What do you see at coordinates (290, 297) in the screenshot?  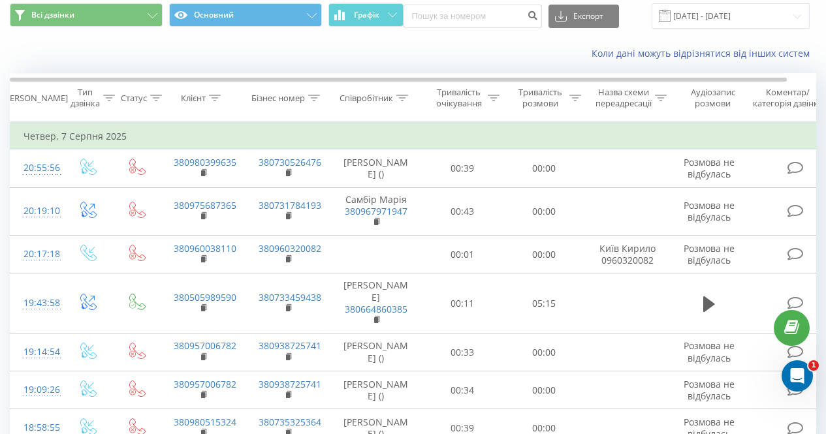 I see `a: 380733459438` at bounding box center [290, 297].